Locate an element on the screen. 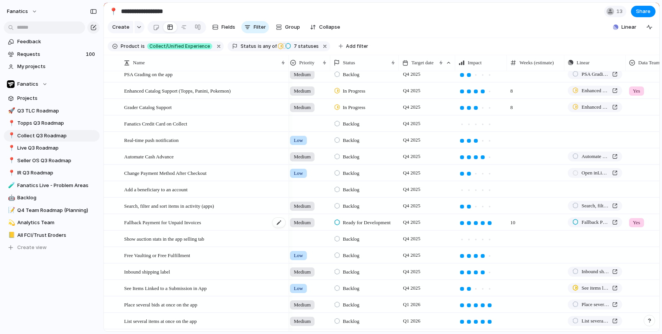  span: Group is located at coordinates (292, 27).